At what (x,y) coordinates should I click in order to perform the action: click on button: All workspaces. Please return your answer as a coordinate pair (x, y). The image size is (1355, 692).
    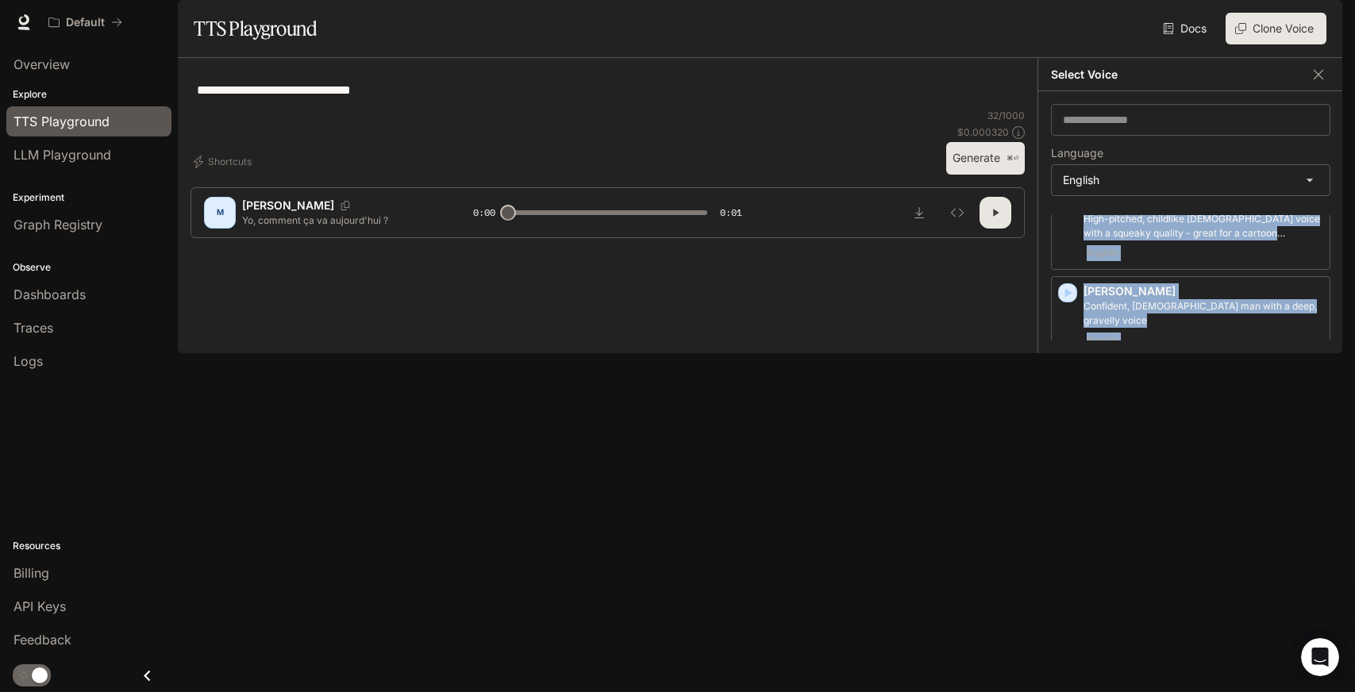
    Looking at the image, I should click on (85, 22).